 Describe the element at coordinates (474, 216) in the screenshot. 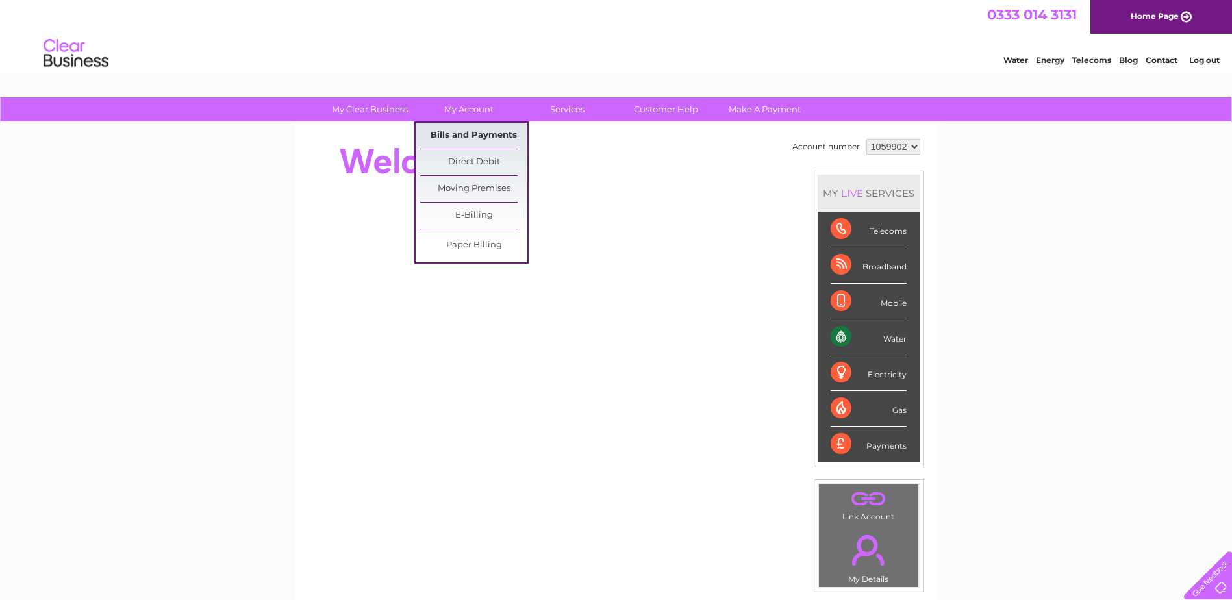

I see `a: E-Billing` at that location.